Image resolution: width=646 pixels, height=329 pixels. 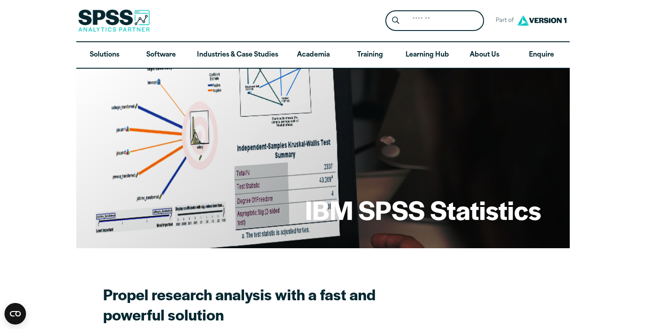 What do you see at coordinates (313, 55) in the screenshot?
I see `a: Academia` at bounding box center [313, 55].